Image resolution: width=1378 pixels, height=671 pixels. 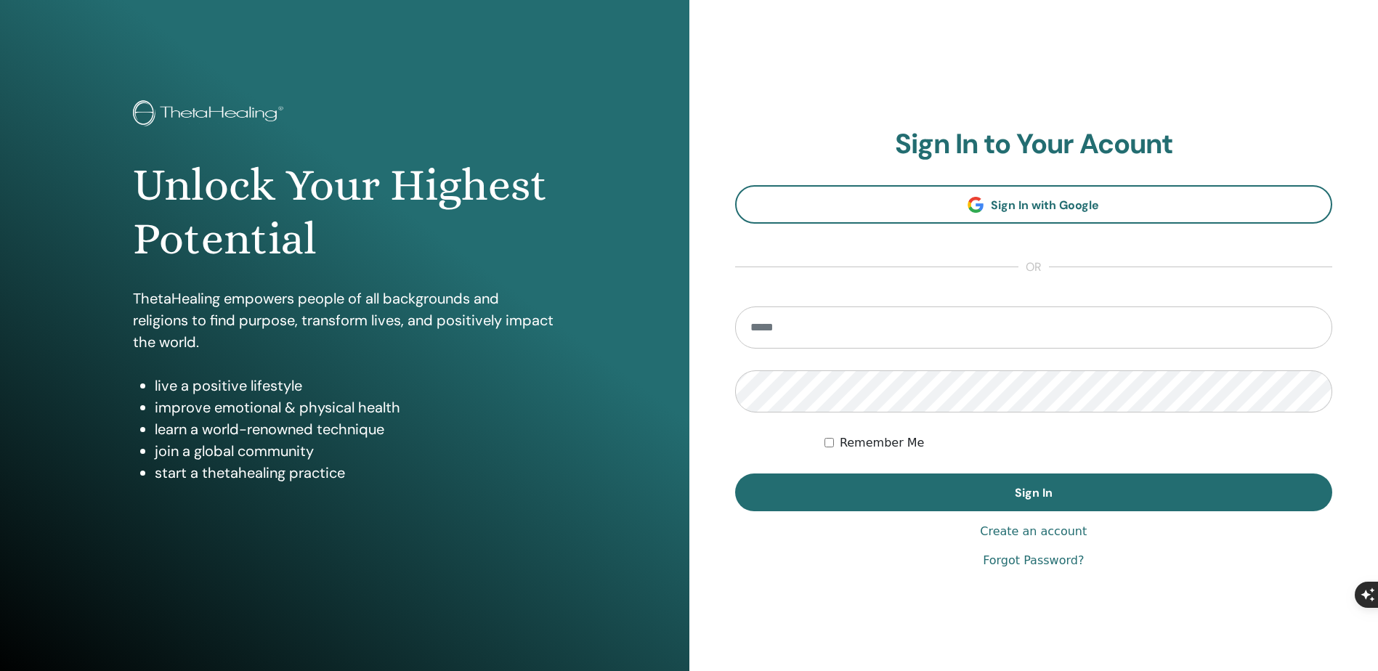 I want to click on h1: Unlock Your Highest Potential, so click(x=344, y=212).